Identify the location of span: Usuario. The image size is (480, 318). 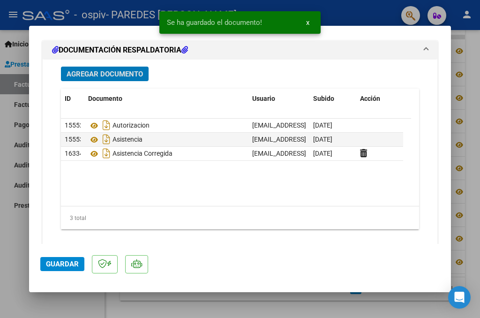
(263, 98).